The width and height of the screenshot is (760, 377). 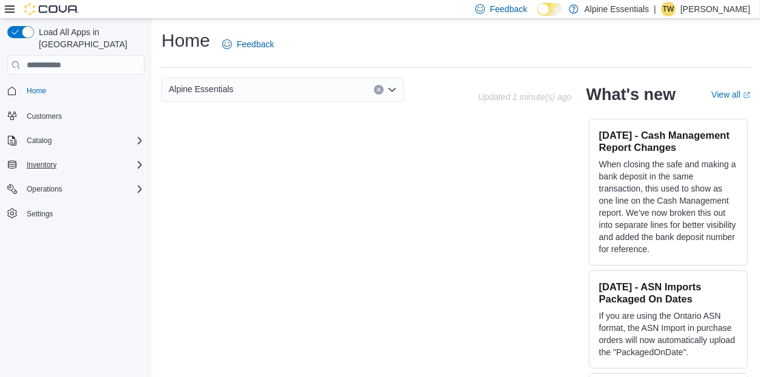 I want to click on a: Home, so click(x=36, y=91).